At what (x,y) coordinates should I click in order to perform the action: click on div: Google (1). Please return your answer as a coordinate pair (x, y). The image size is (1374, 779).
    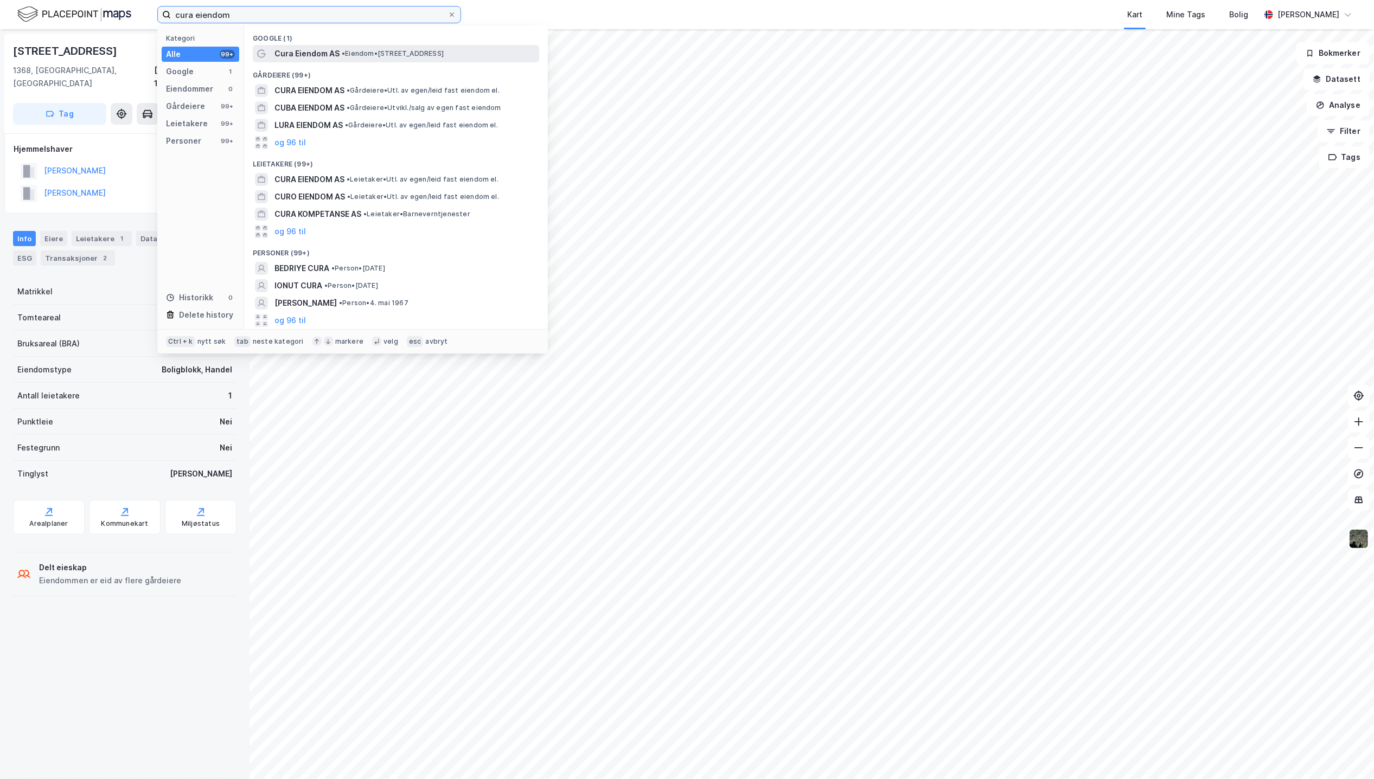
    Looking at the image, I should click on (396, 35).